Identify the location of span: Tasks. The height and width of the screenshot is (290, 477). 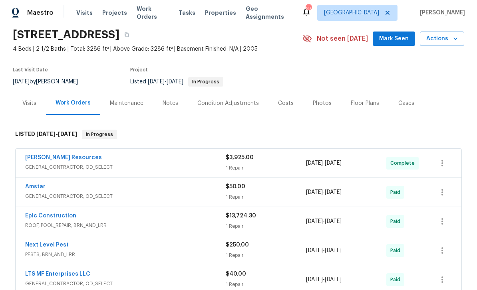
(187, 13).